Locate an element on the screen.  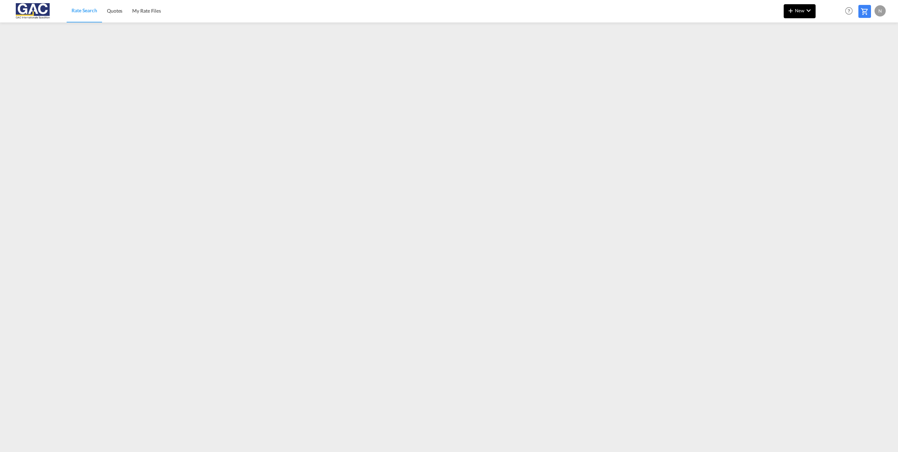
div: N is located at coordinates (880, 11).